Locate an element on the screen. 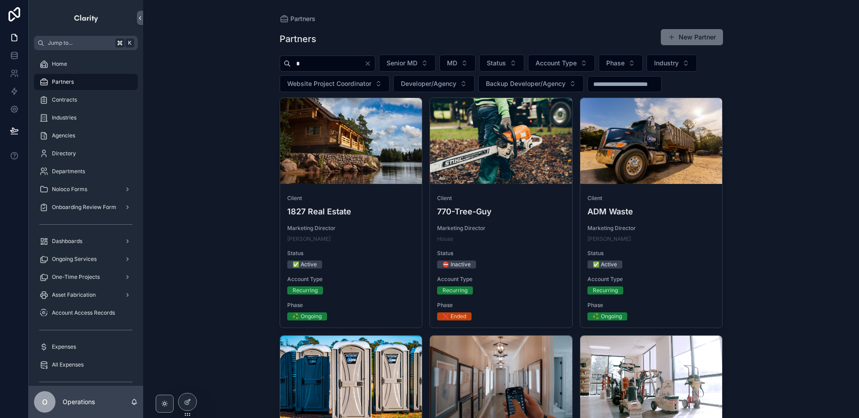  button: Clear is located at coordinates (370, 64).